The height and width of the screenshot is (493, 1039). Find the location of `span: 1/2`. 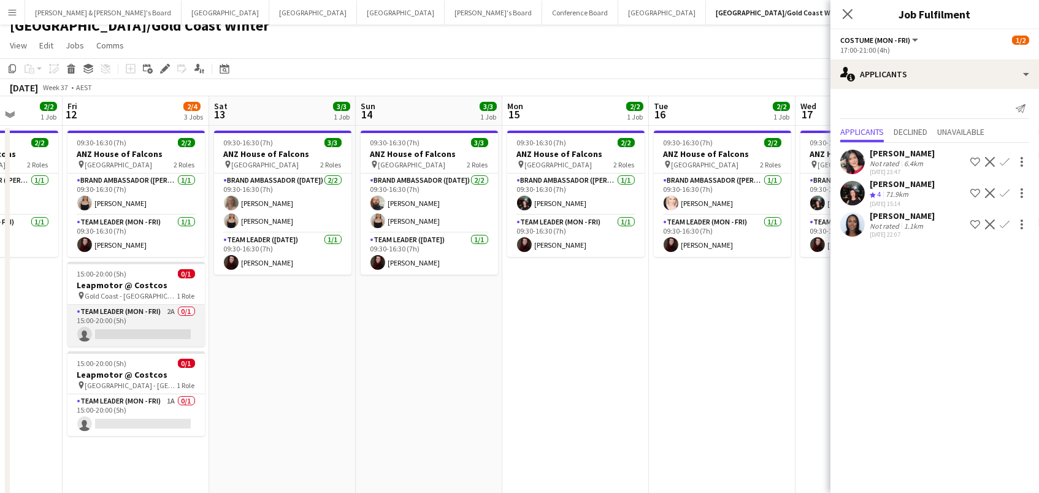

span: 1/2 is located at coordinates (1020, 40).